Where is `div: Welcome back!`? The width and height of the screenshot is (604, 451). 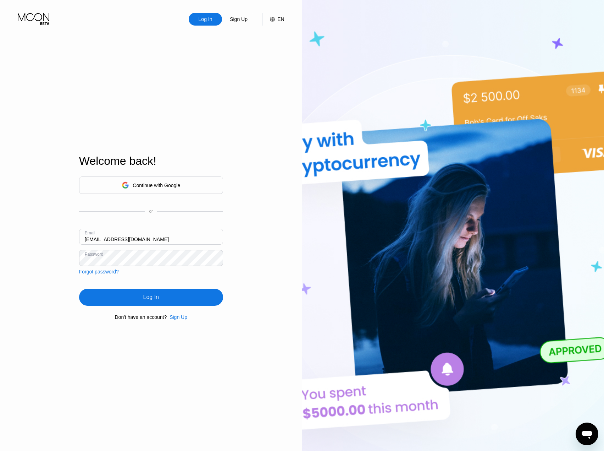
div: Welcome back! is located at coordinates (151, 161).